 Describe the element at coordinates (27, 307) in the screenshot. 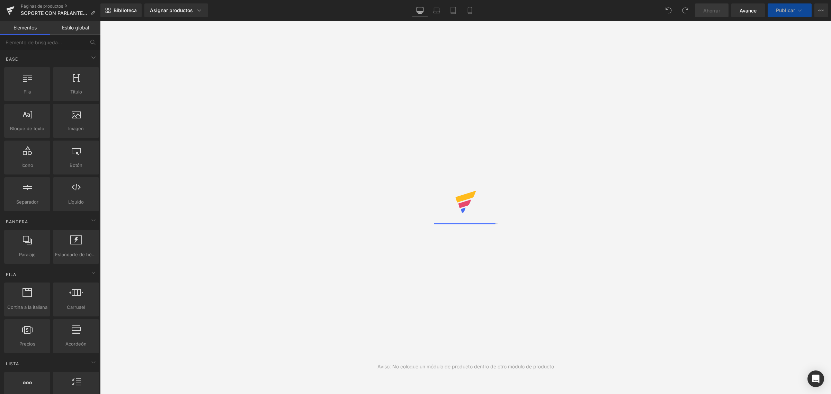

I see `font: Cortina a la italiana` at that location.